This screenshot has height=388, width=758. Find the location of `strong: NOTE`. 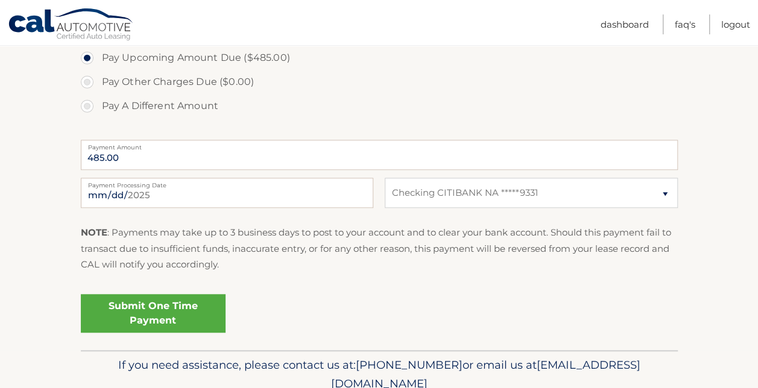

strong: NOTE is located at coordinates (94, 232).